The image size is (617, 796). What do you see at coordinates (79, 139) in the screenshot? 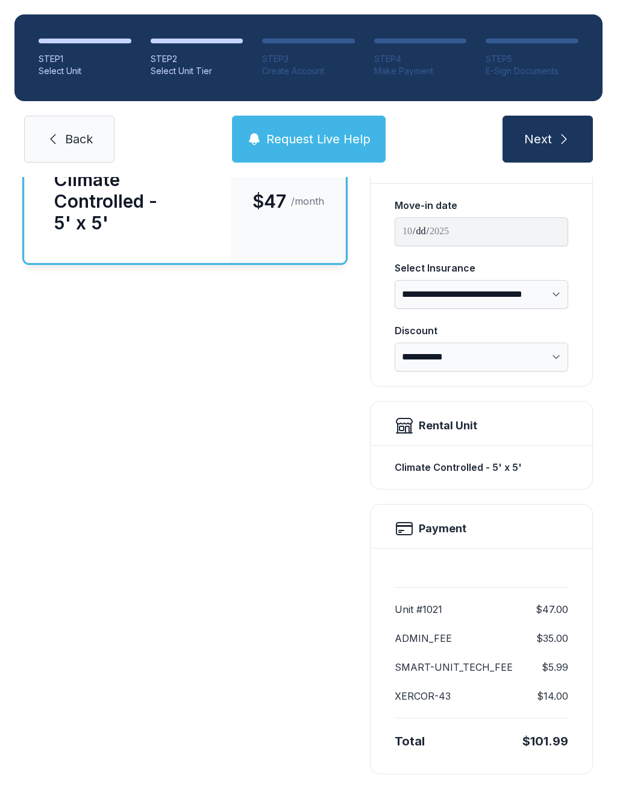
I see `span: Back` at bounding box center [79, 139].